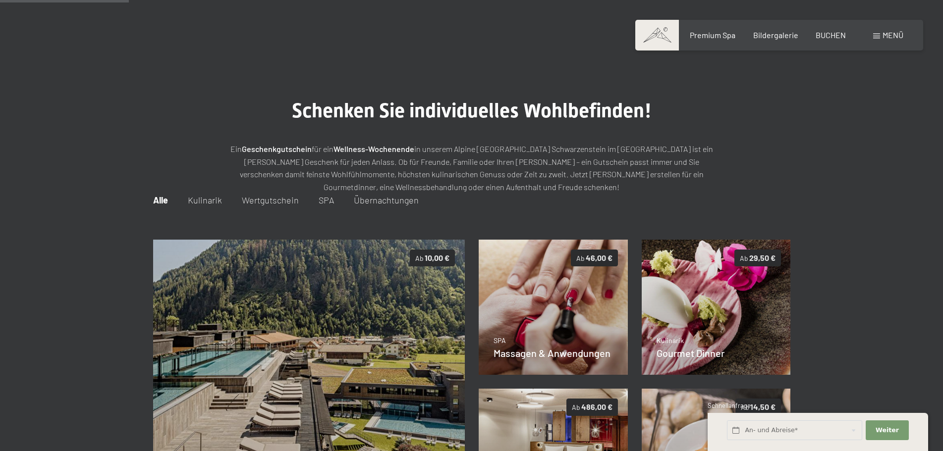  What do you see at coordinates (887, 431) in the screenshot?
I see `button: Weiter` at bounding box center [887, 431].